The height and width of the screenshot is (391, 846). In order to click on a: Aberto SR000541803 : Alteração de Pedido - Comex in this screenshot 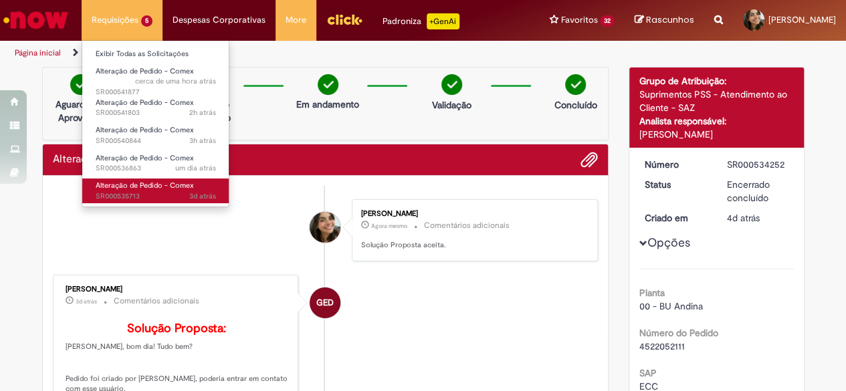, I will do `click(156, 108)`.